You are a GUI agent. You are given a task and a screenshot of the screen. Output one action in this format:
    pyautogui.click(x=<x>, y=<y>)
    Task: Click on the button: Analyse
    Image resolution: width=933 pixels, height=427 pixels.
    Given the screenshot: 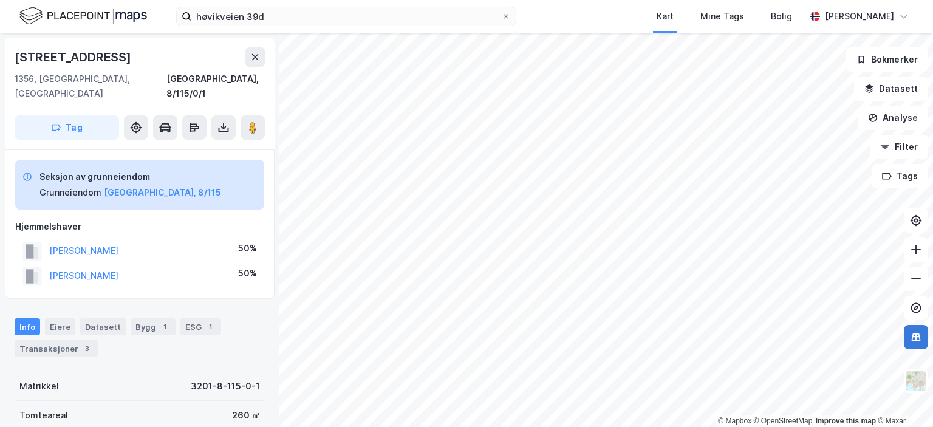 What is the action you would take?
    pyautogui.click(x=893, y=118)
    